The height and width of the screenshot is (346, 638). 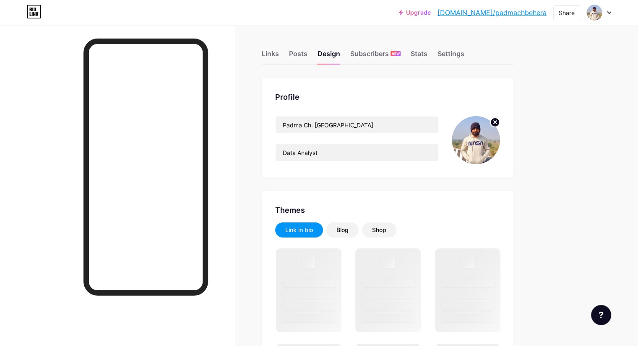 What do you see at coordinates (379, 230) in the screenshot?
I see `div: Shop` at bounding box center [379, 230].